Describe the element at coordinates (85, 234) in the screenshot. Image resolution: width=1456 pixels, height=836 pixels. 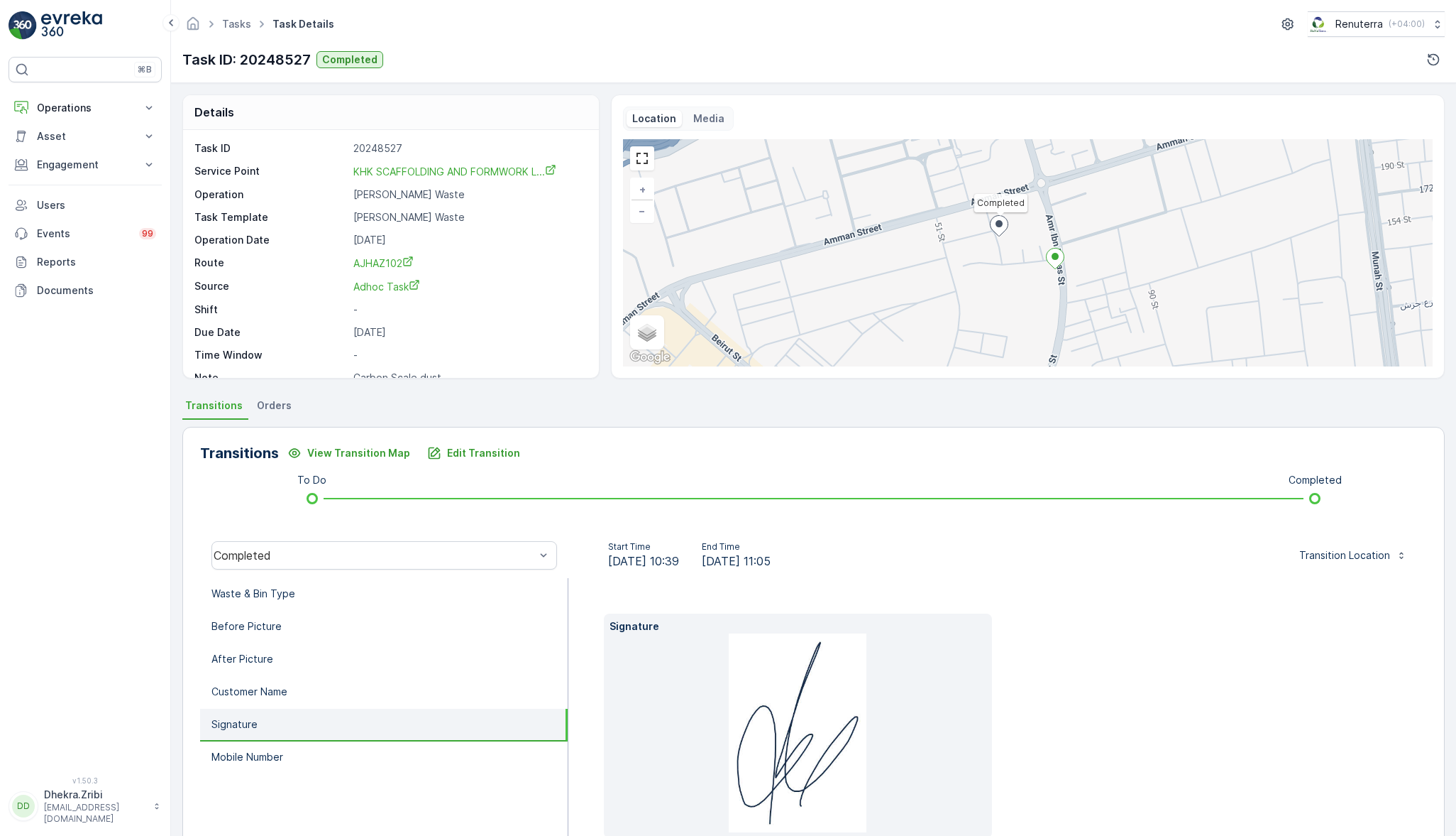
I see `a: Events99` at that location.